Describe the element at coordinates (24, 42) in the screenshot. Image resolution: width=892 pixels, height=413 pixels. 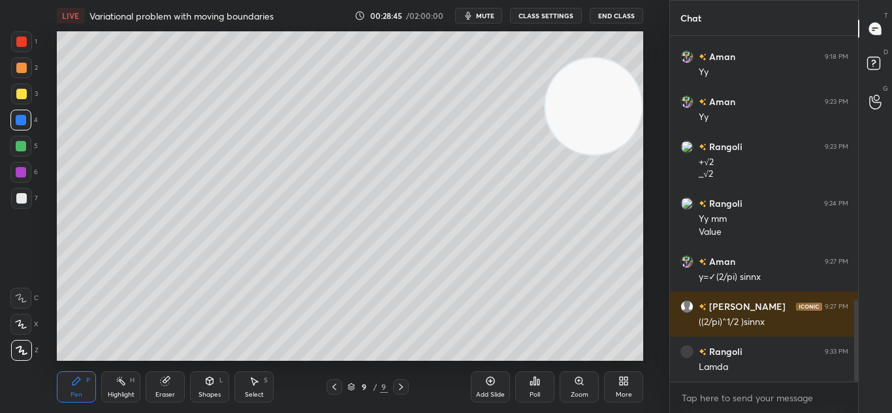
I see `div: 1` at that location.